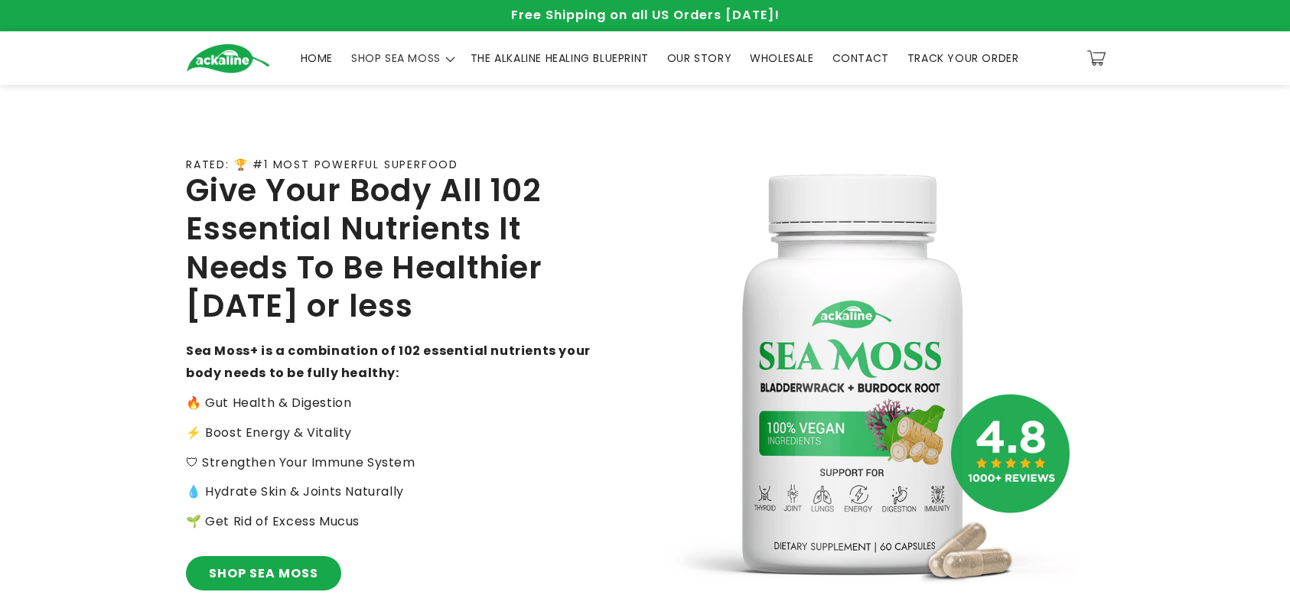  Describe the element at coordinates (389, 492) in the screenshot. I see `p: 💧 Hydrate Skin & Joints Naturally` at that location.